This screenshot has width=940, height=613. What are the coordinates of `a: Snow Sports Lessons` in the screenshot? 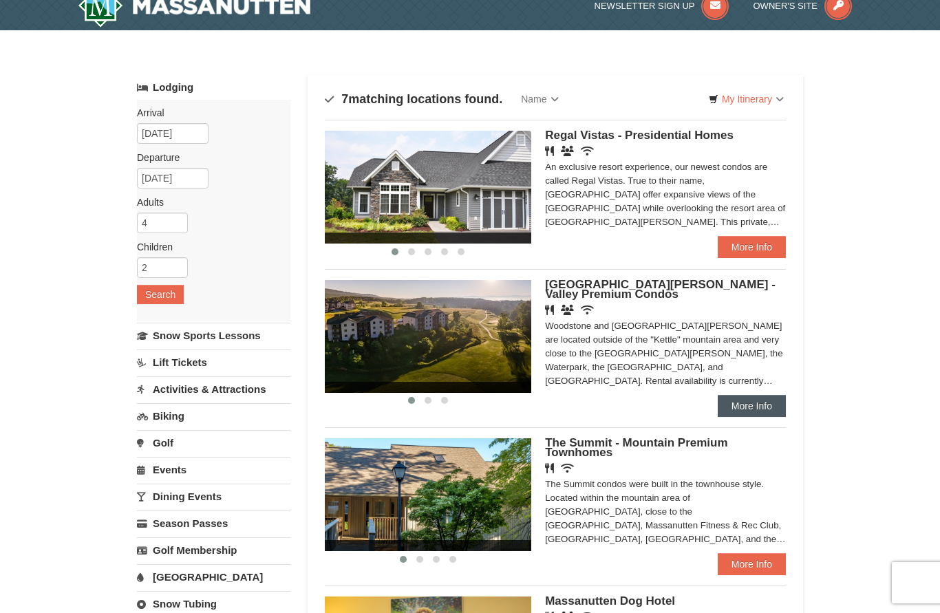 It's located at (213, 335).